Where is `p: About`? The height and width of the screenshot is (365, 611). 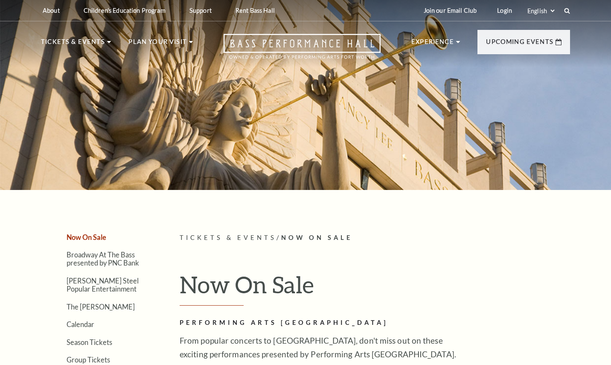 p: About is located at coordinates (51, 10).